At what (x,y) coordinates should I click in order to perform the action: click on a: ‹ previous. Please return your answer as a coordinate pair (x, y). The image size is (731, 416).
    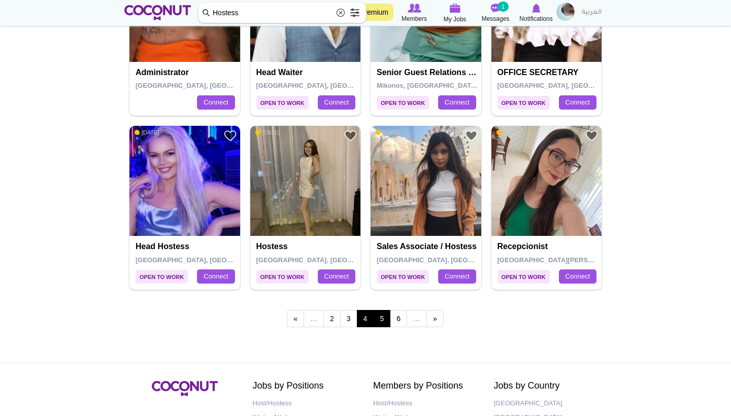
    Looking at the image, I should click on (296, 319).